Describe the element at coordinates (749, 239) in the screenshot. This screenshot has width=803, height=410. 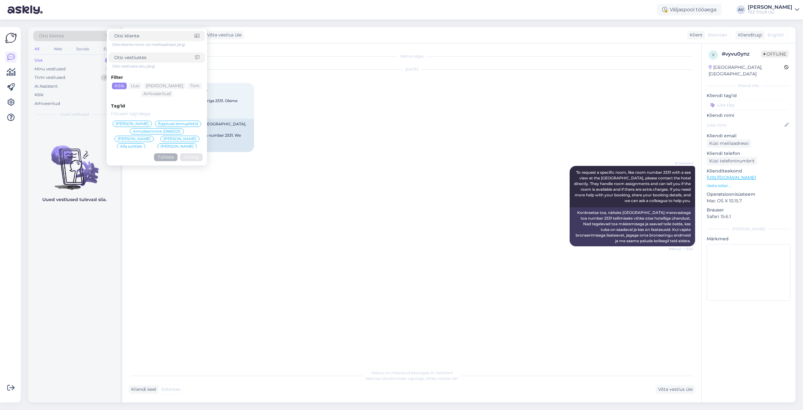
I see `p: Märkmed` at that location.